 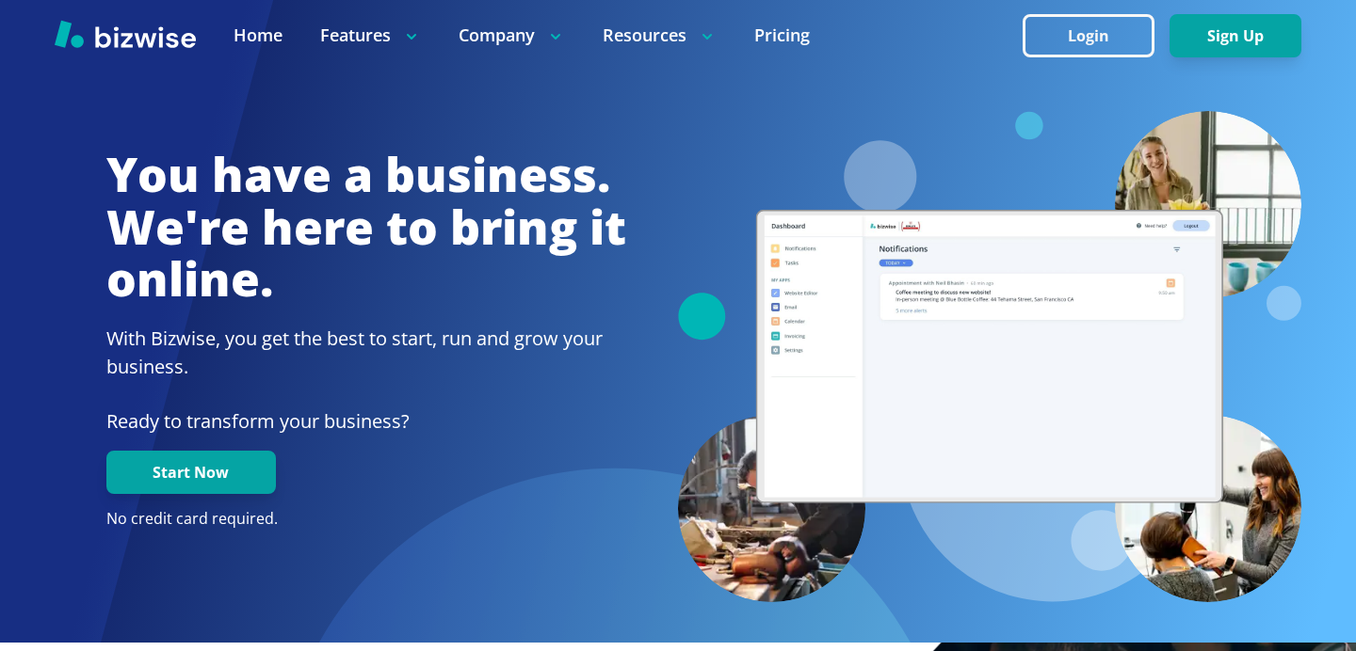 I want to click on h1: You have a business. We're here to bring it online., so click(x=366, y=227).